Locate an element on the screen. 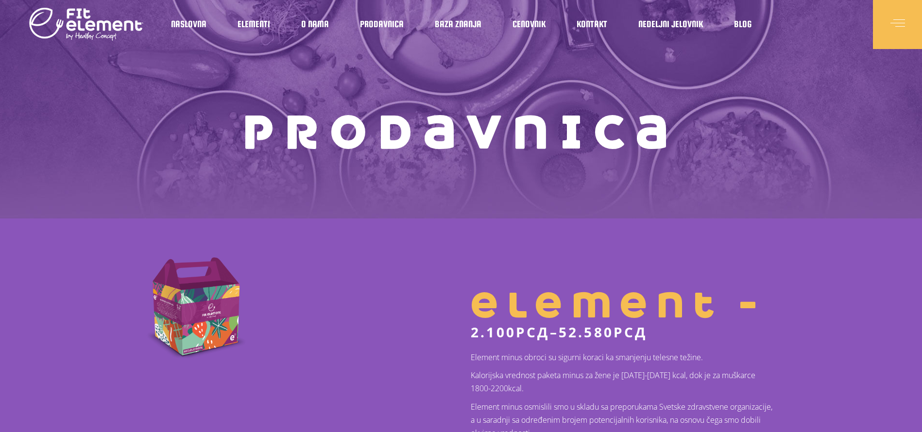 The width and height of the screenshot is (922, 432). span: Cenovnik is located at coordinates (529, 24).